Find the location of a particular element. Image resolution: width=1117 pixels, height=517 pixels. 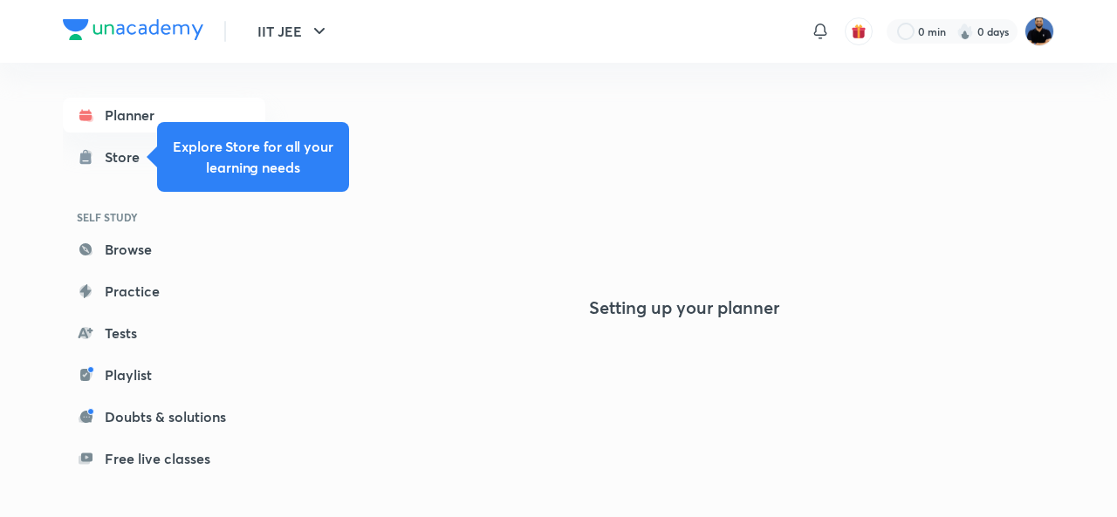

a: Practice is located at coordinates (164, 291).